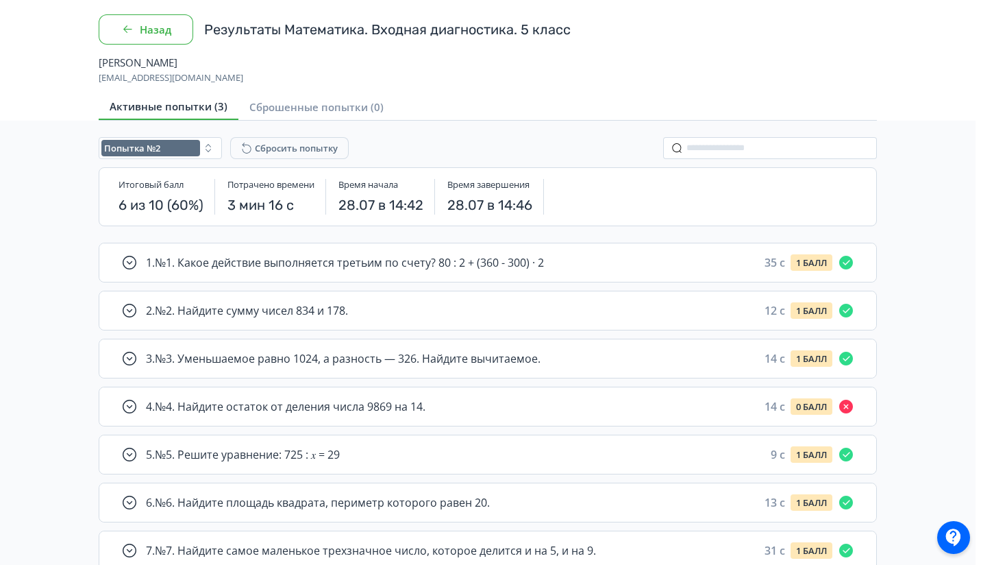 Image resolution: width=981 pixels, height=565 pixels. Describe the element at coordinates (247, 310) in the screenshot. I see `span: 2 . №2. Найдите сумму чисел 834 и 178.` at that location.